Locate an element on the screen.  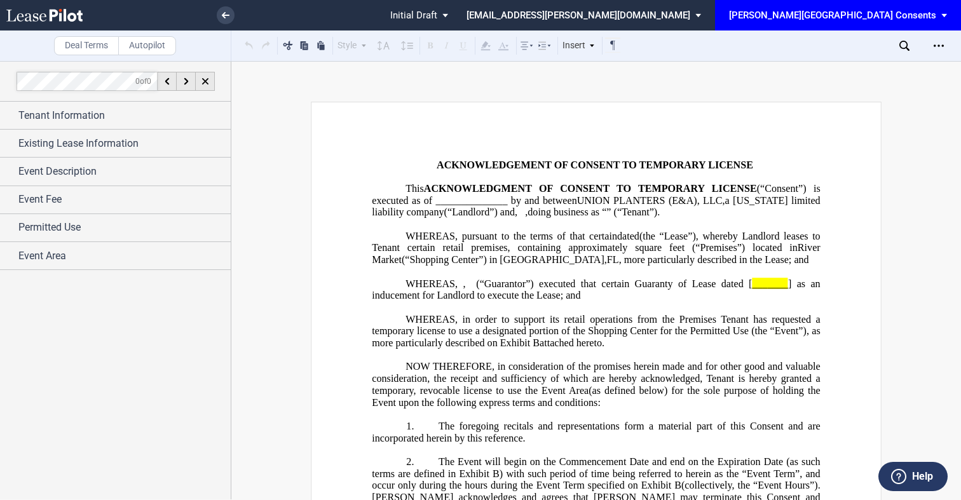
span: square feet (“Premises”) located in is located at coordinates (716, 248).